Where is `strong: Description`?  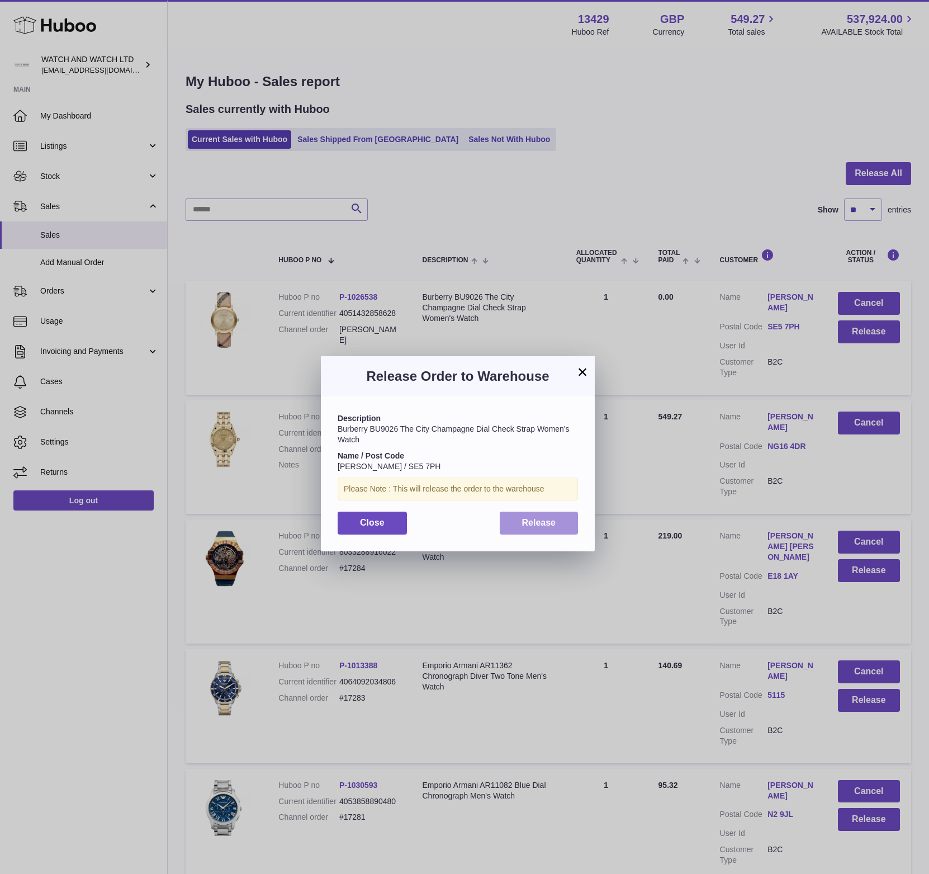
strong: Description is located at coordinates (359, 418).